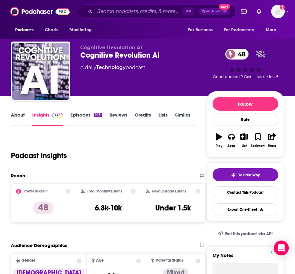 This screenshot has width=295, height=274. Describe the element at coordinates (271, 30) in the screenshot. I see `span: More` at that location.